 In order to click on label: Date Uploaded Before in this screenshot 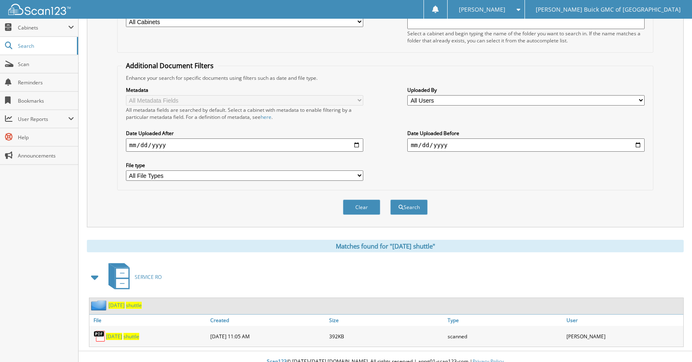, I will do `click(526, 133)`.